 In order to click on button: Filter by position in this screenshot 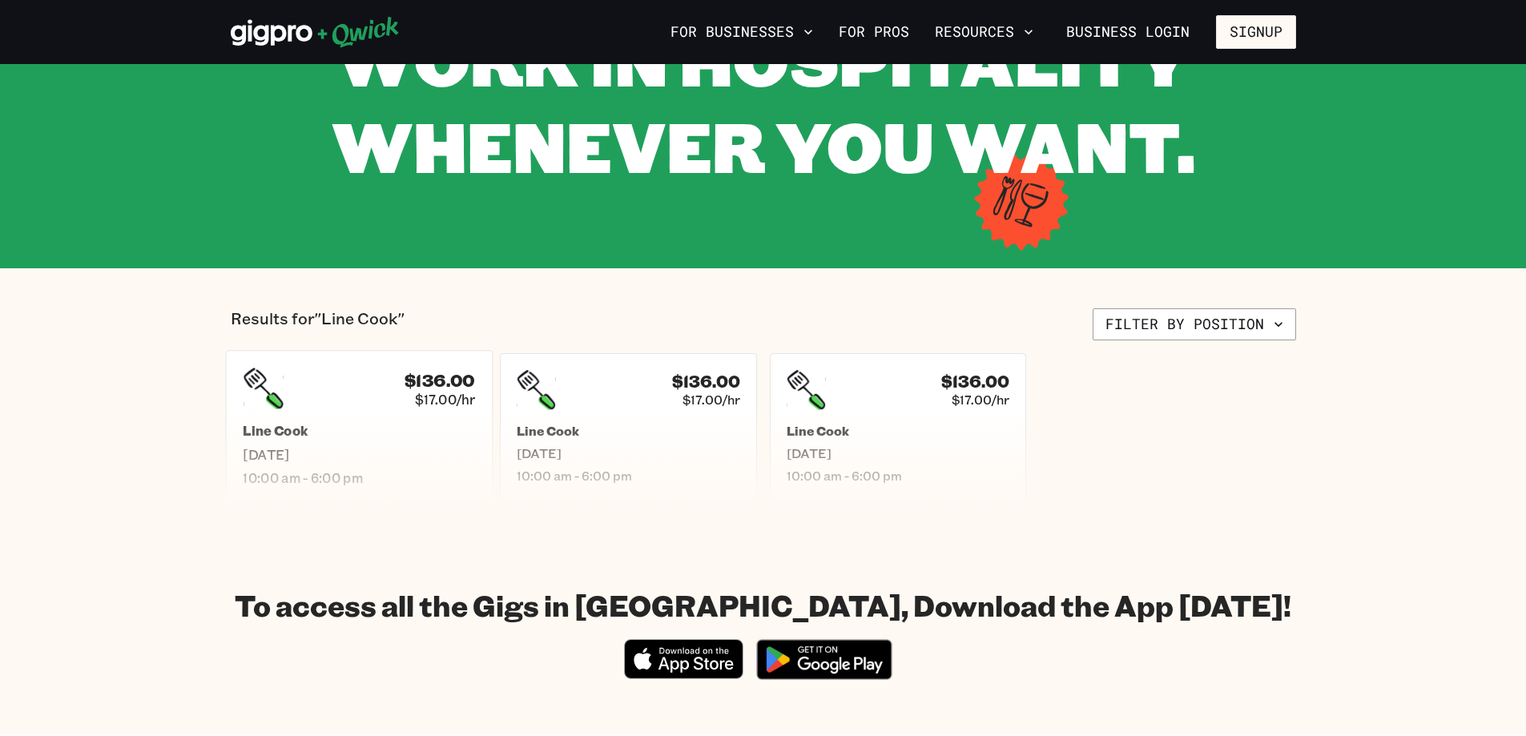, I will do `click(1194, 324)`.